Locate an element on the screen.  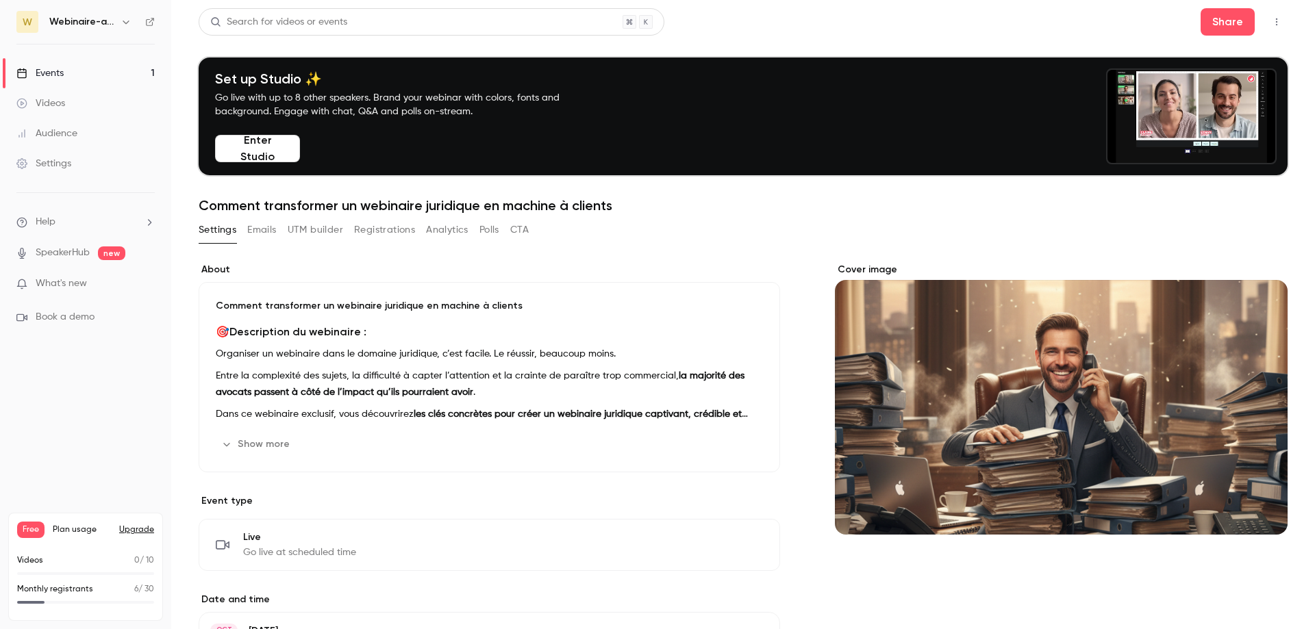
button: UTM builder is located at coordinates (315, 230).